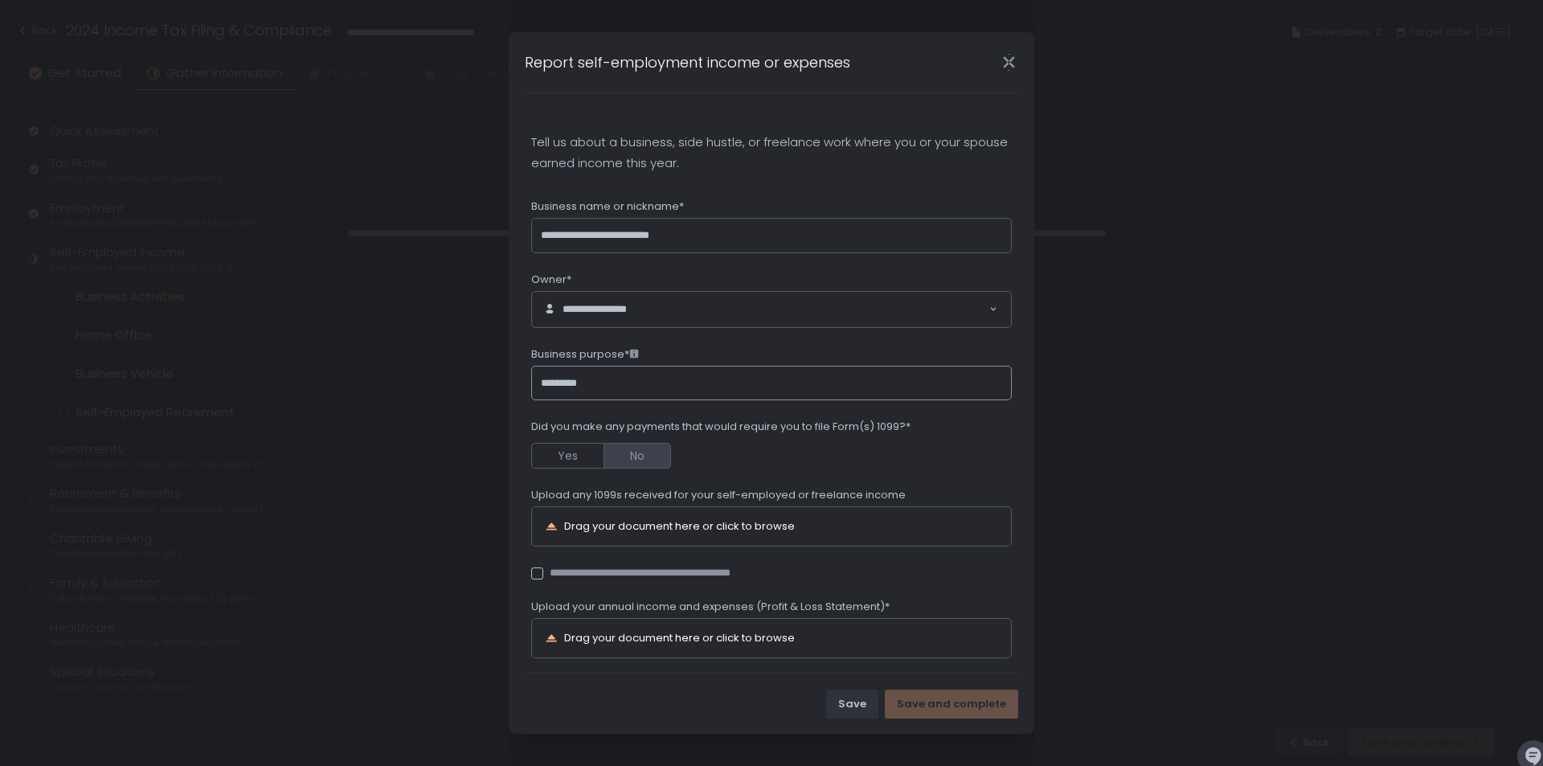 The width and height of the screenshot is (1543, 766). What do you see at coordinates (771, 153) in the screenshot?
I see `p: Tell us about a business, side hustle, or freelance work where you or your spouse earned income t...` at bounding box center [771, 153].